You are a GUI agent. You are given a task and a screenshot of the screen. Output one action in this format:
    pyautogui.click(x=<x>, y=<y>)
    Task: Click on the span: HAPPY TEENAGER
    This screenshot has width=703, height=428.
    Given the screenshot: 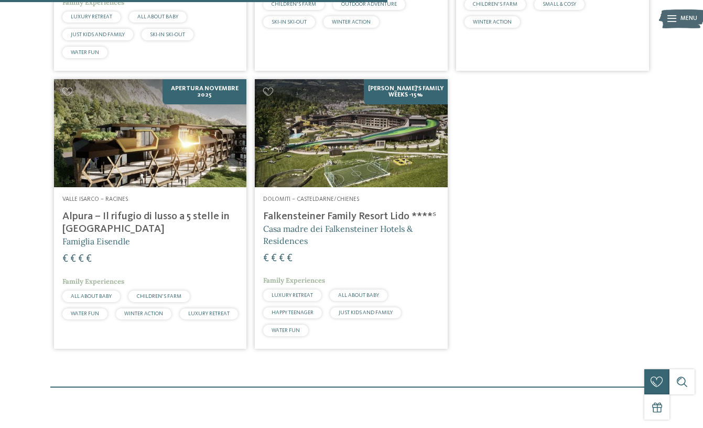 What is the action you would take?
    pyautogui.click(x=292, y=312)
    